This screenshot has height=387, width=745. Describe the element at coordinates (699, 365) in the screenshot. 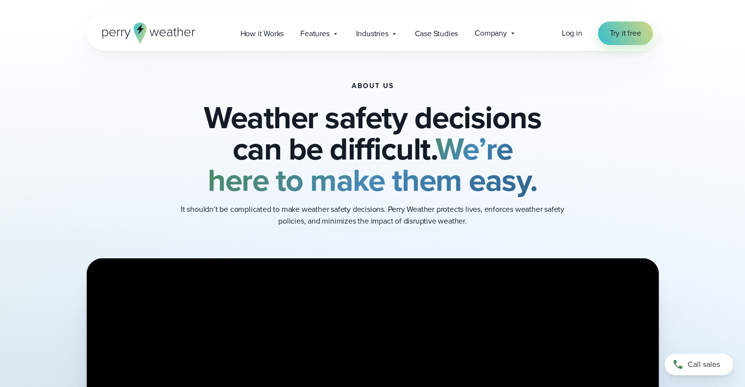

I see `a: Call sales` at that location.